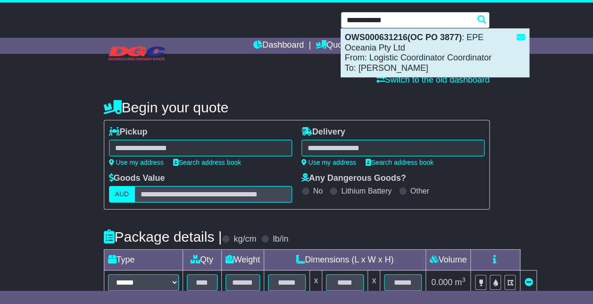 The image size is (593, 304). What do you see at coordinates (128, 132) in the screenshot?
I see `label: Pickup` at bounding box center [128, 132].